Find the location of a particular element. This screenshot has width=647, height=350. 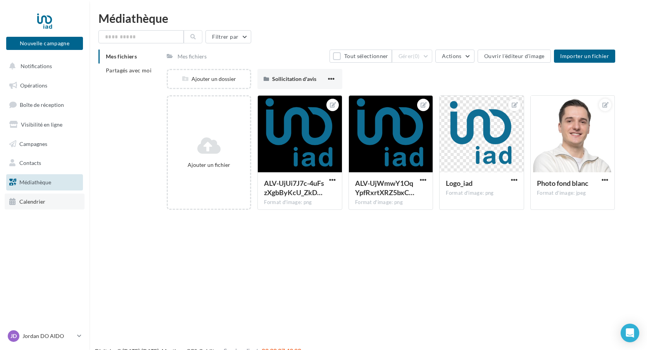

button: Filtrer par is located at coordinates (228, 37).